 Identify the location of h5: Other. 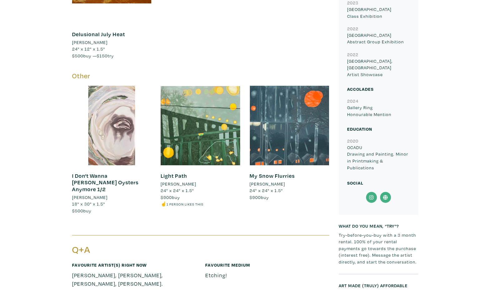
(200, 76).